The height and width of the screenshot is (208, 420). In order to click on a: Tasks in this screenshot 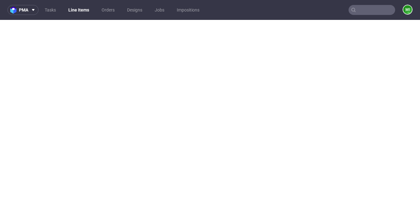, I will do `click(50, 10)`.